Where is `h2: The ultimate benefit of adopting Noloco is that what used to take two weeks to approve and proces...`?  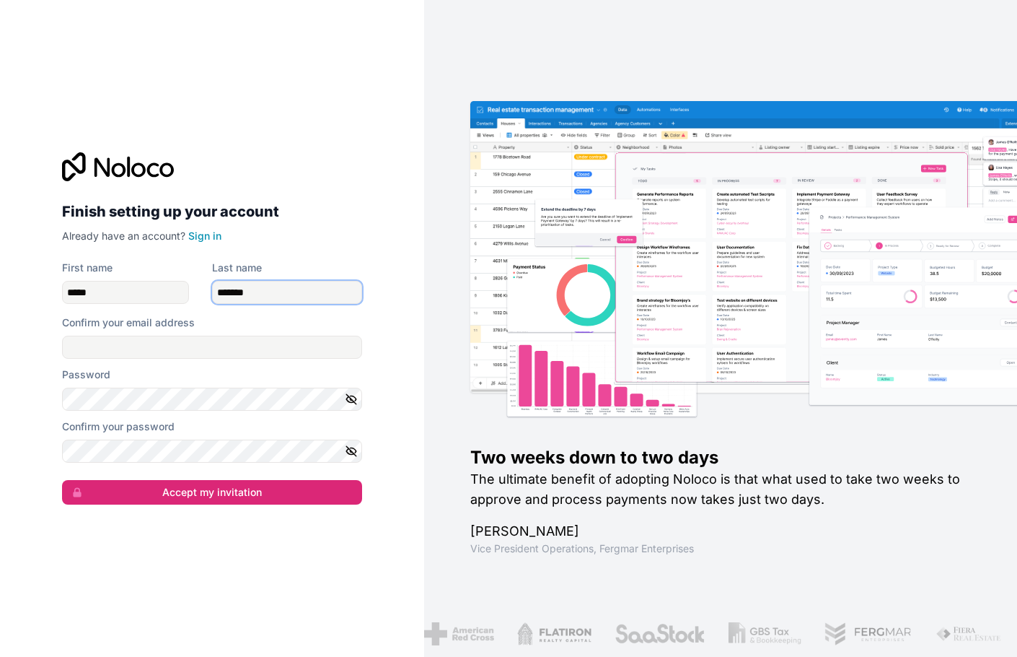 h2: The ultimate benefit of adopting Noloco is that what used to take two weeks to approve and proces... is located at coordinates (721, 489).